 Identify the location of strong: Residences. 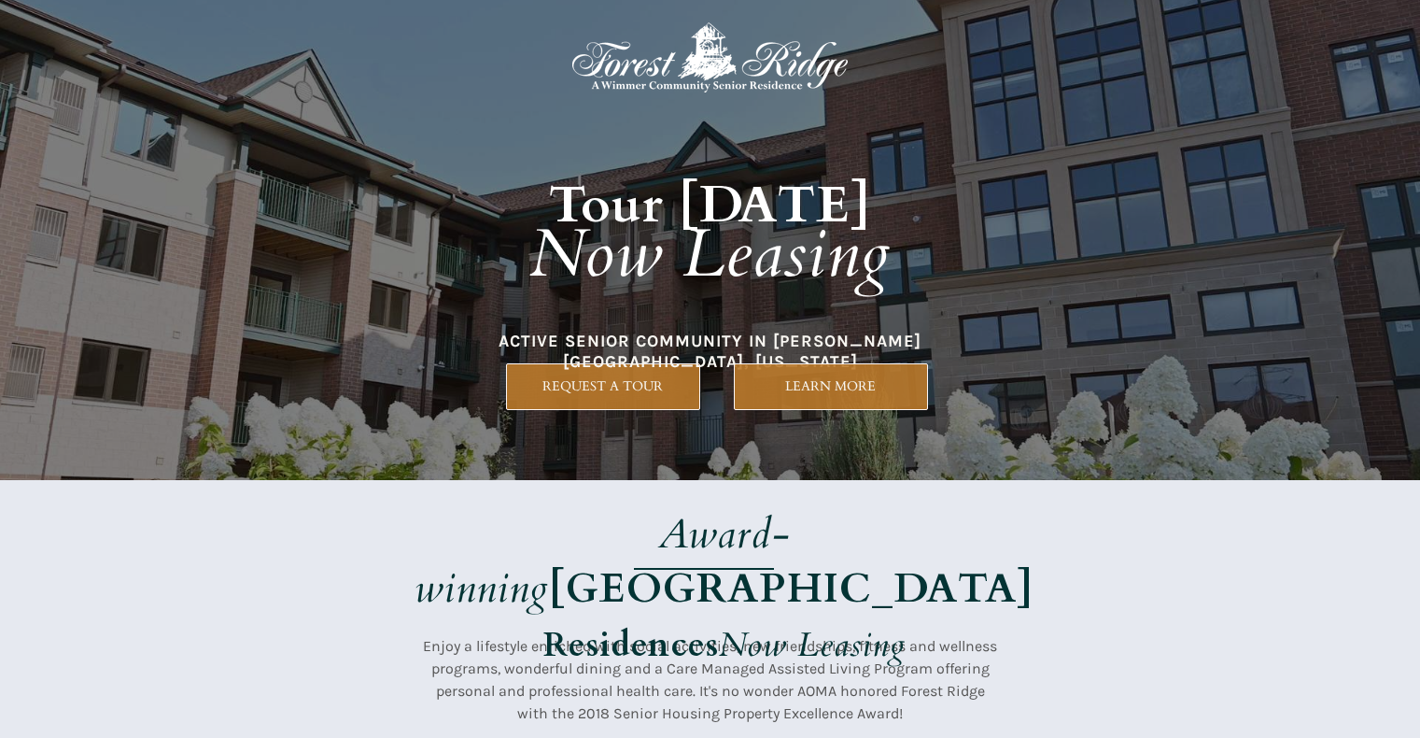
(631, 644).